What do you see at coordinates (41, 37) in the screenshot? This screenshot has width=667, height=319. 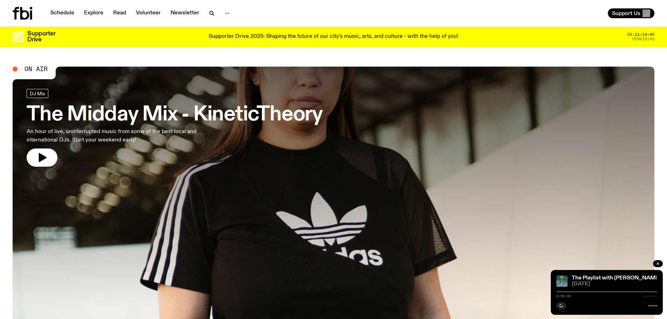 I see `h3: Supporter Drive` at bounding box center [41, 37].